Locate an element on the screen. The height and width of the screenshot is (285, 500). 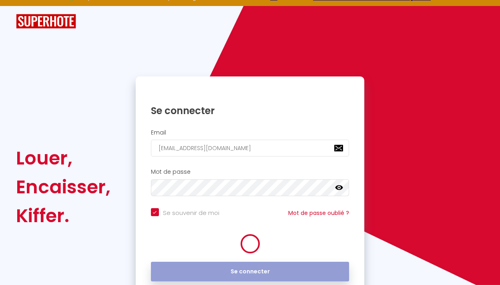
div: Louer, is located at coordinates (63, 158).